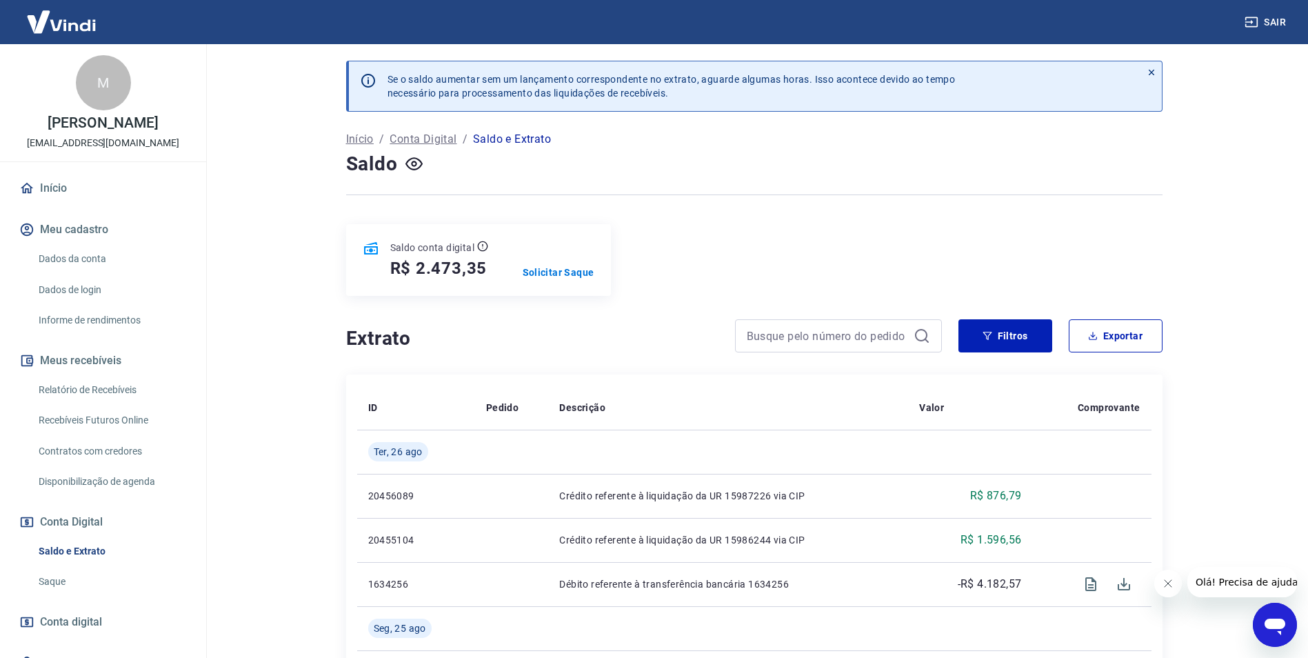 The height and width of the screenshot is (658, 1308). I want to click on a: Relatório de Recebíveis, so click(111, 389).